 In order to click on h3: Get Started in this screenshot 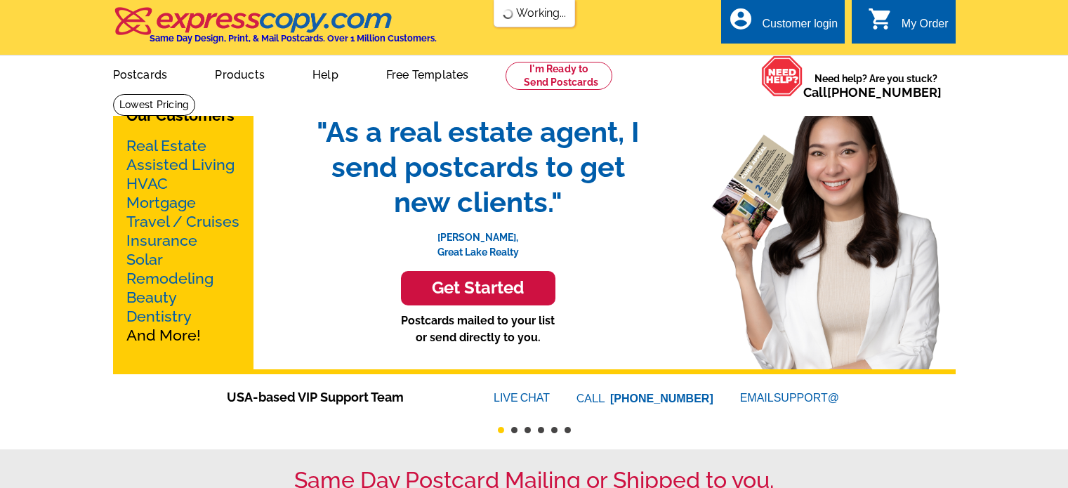, I will do `click(478, 288)`.